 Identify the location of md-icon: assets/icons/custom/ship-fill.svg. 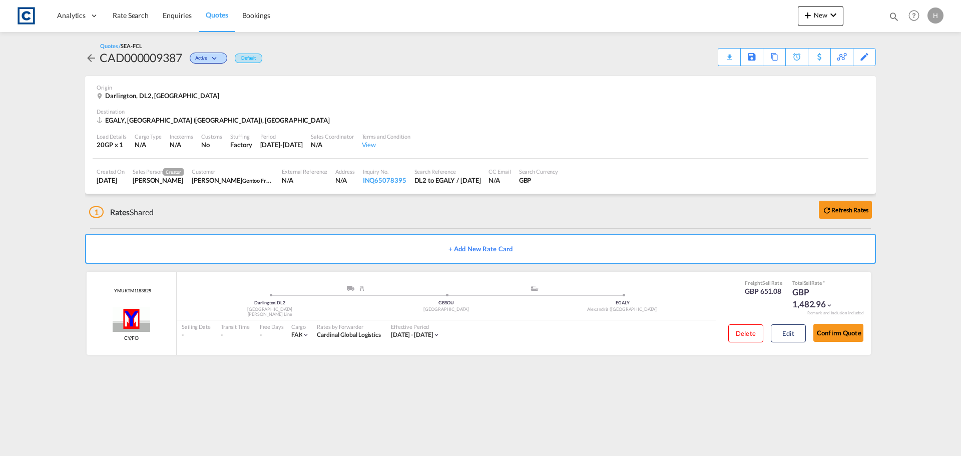
(534, 288).